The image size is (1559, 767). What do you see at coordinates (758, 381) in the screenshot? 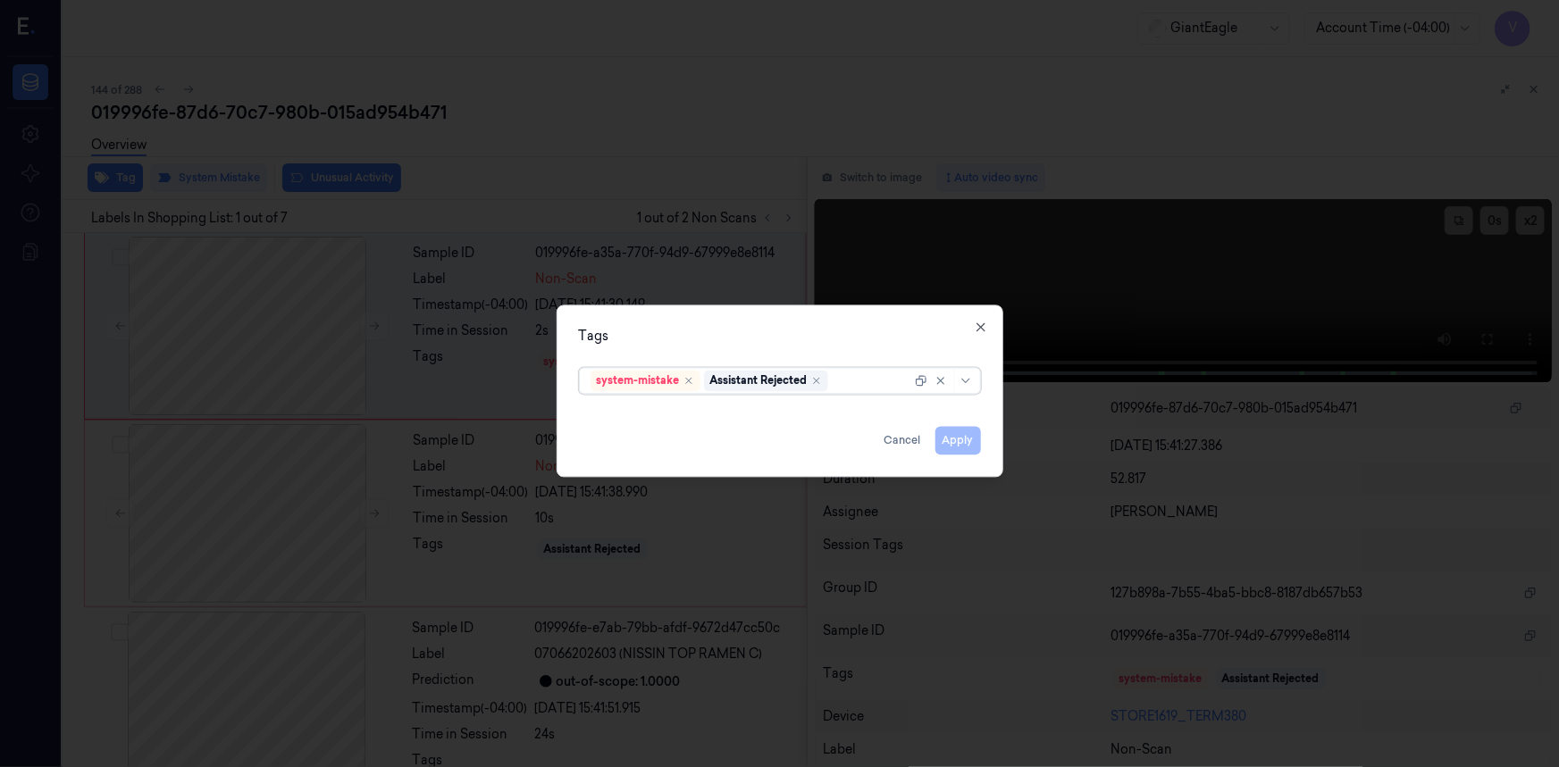
I see `div: Assistant Rejected` at bounding box center [758, 381].